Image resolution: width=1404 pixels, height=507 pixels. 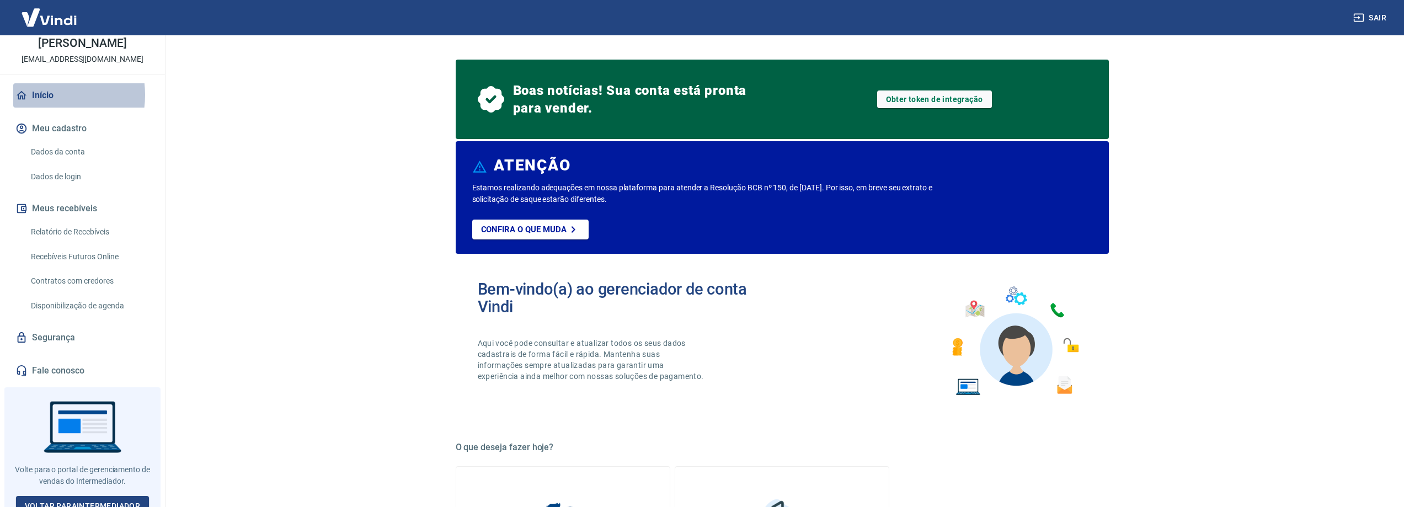 I want to click on a: Fale conosco, so click(x=82, y=371).